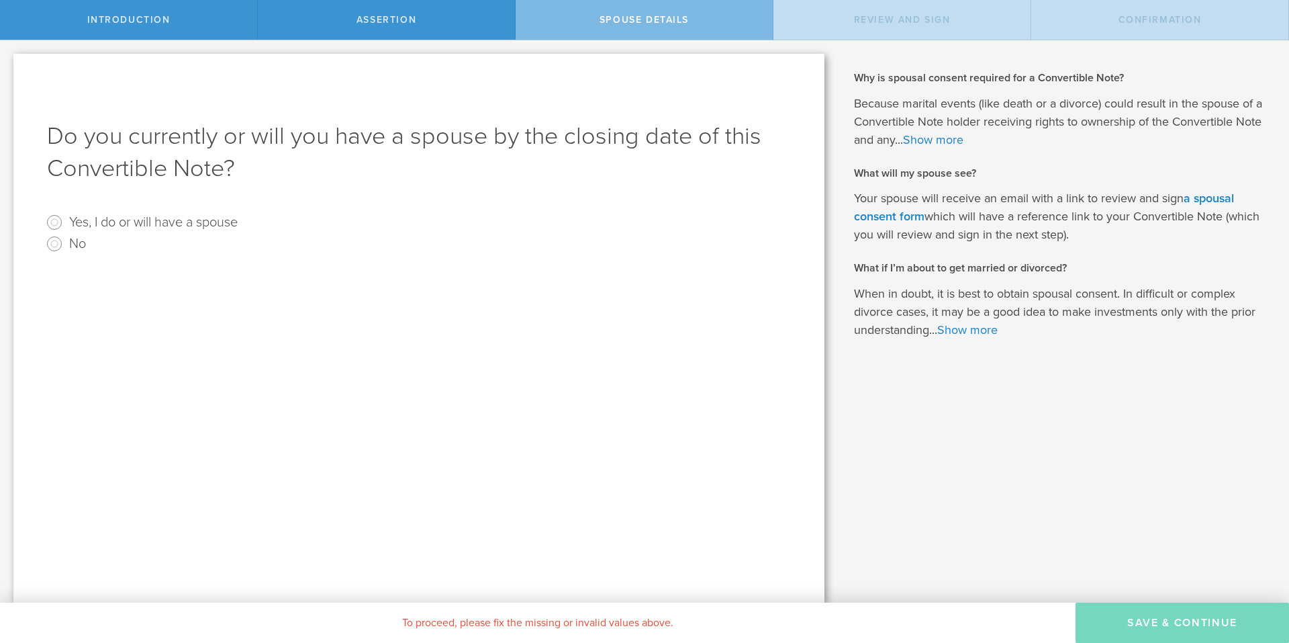 This screenshot has height=643, width=1289. What do you see at coordinates (1160, 19) in the screenshot?
I see `span: Confirmation` at bounding box center [1160, 19].